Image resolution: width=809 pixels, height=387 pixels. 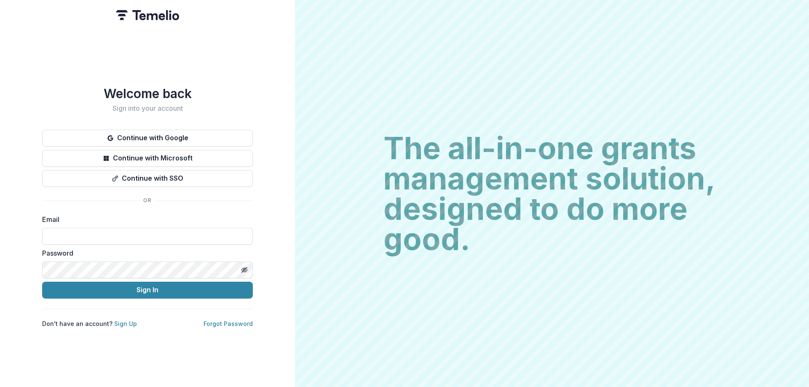 What do you see at coordinates (145, 219) in the screenshot?
I see `label: Email` at bounding box center [145, 219].